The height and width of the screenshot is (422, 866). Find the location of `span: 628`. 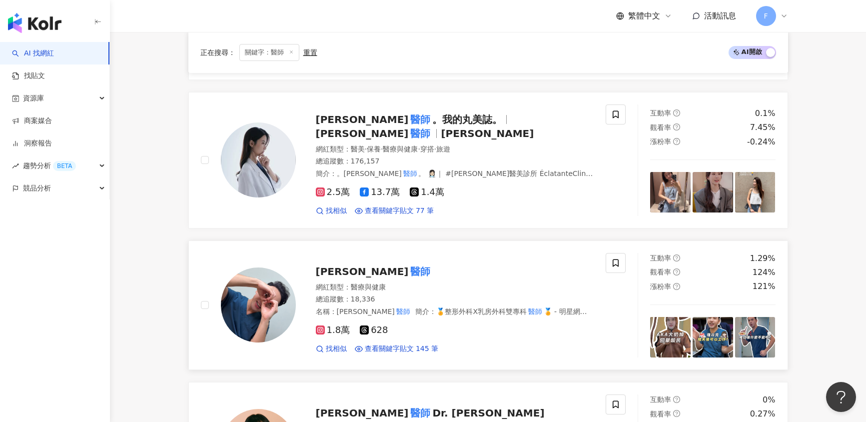

span: 628 is located at coordinates (374, 330).